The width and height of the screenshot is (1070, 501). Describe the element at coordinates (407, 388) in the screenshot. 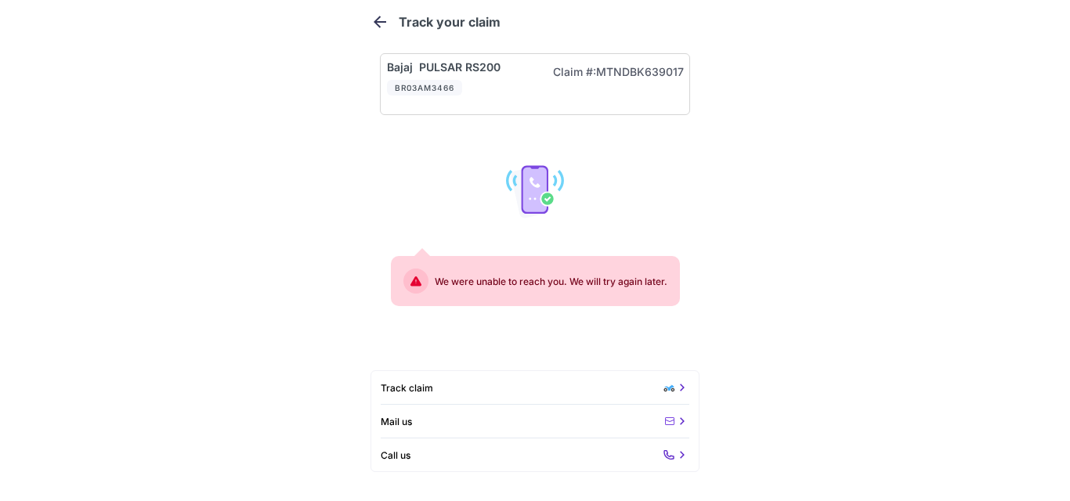

I see `span: Track claim` at that location.